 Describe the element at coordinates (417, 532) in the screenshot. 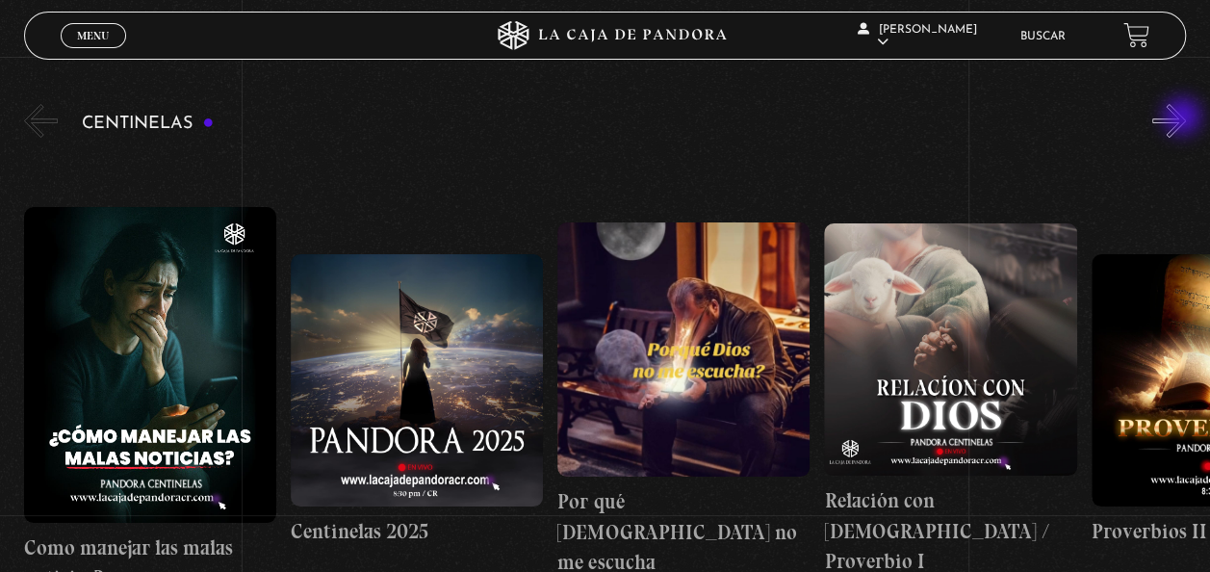

I see `h4: Centinelas 2025` at that location.